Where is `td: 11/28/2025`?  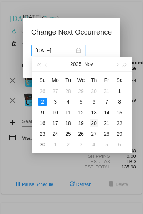
td: 11/28/2025 is located at coordinates (107, 134).